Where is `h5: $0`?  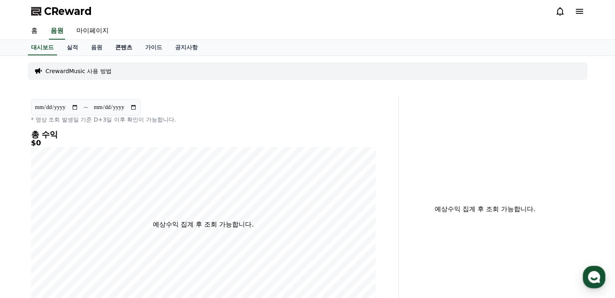 h5: $0 is located at coordinates (203, 143).